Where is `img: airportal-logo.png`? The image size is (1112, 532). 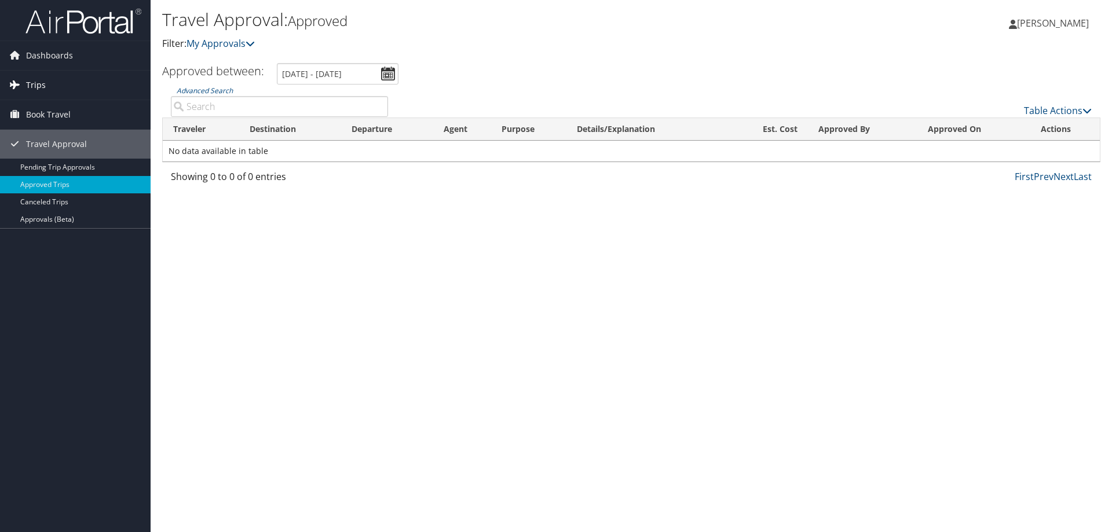
img: airportal-logo.png is located at coordinates (83, 21).